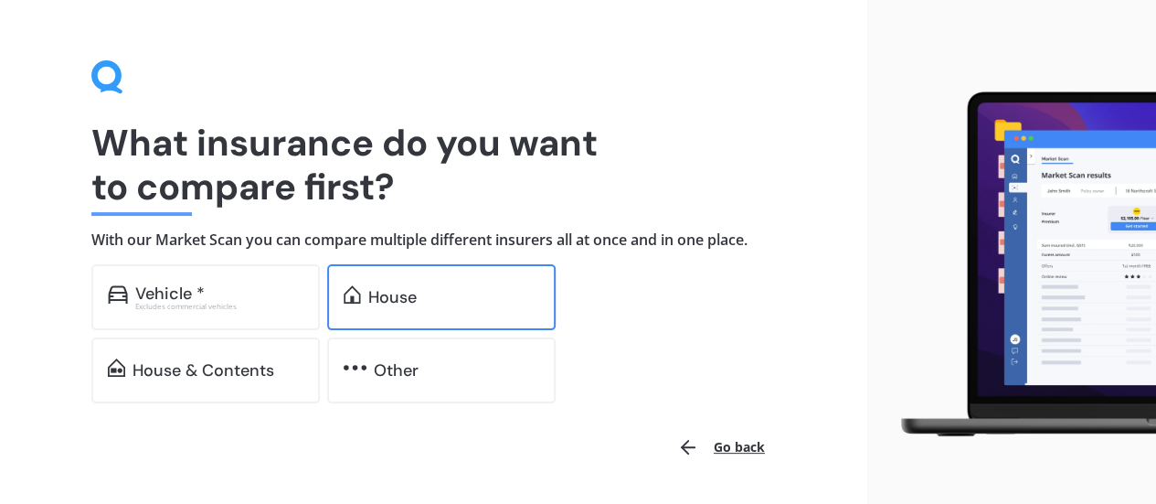  Describe the element at coordinates (352, 294) in the screenshot. I see `img: home.91c183c226a05b4dc763.svg` at that location.